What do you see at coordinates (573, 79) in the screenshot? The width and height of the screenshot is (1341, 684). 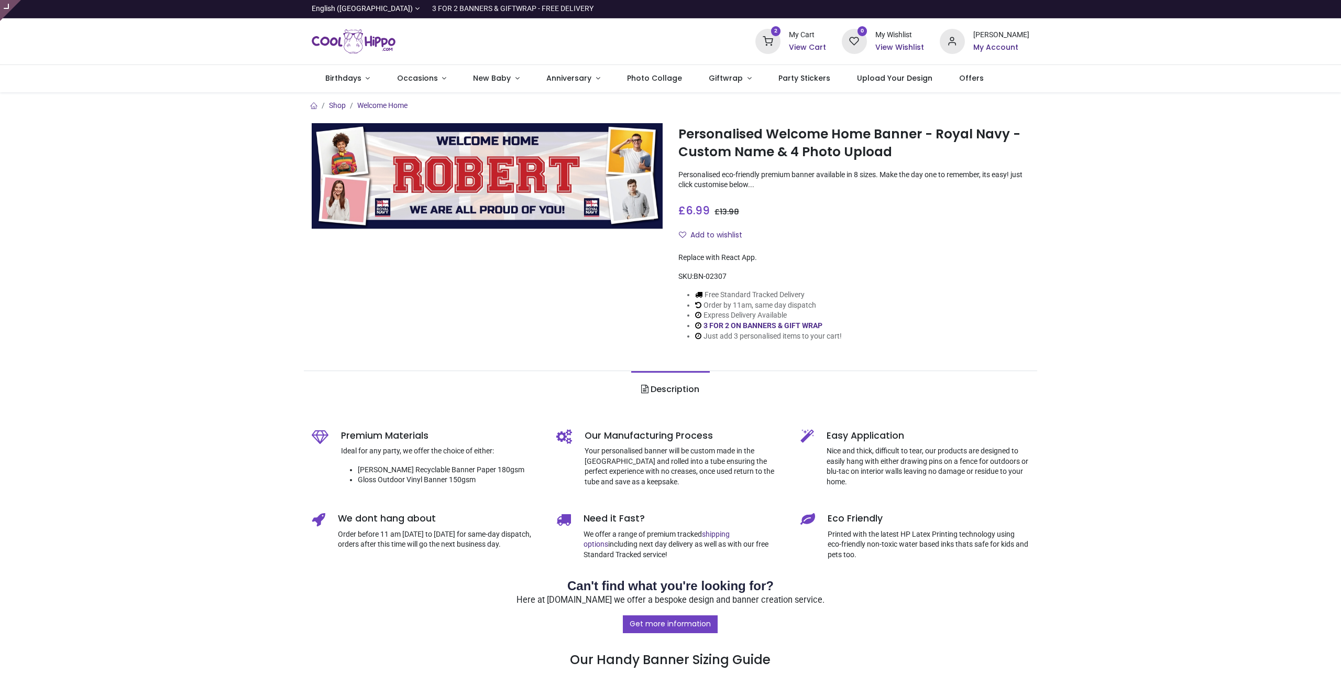 I see `a: Anniversary` at bounding box center [573, 79].